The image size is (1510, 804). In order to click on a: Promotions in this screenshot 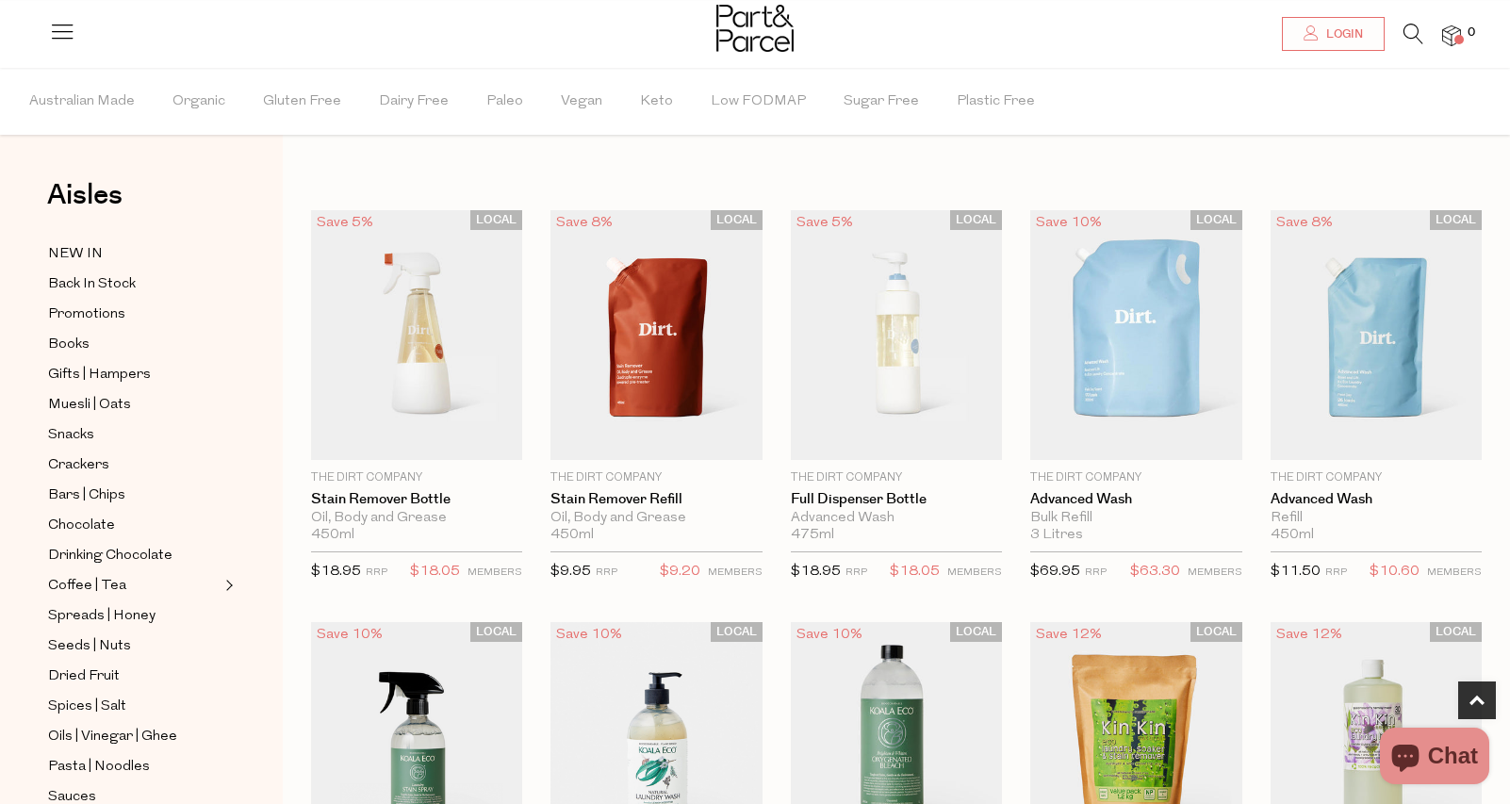, I will do `click(134, 314)`.